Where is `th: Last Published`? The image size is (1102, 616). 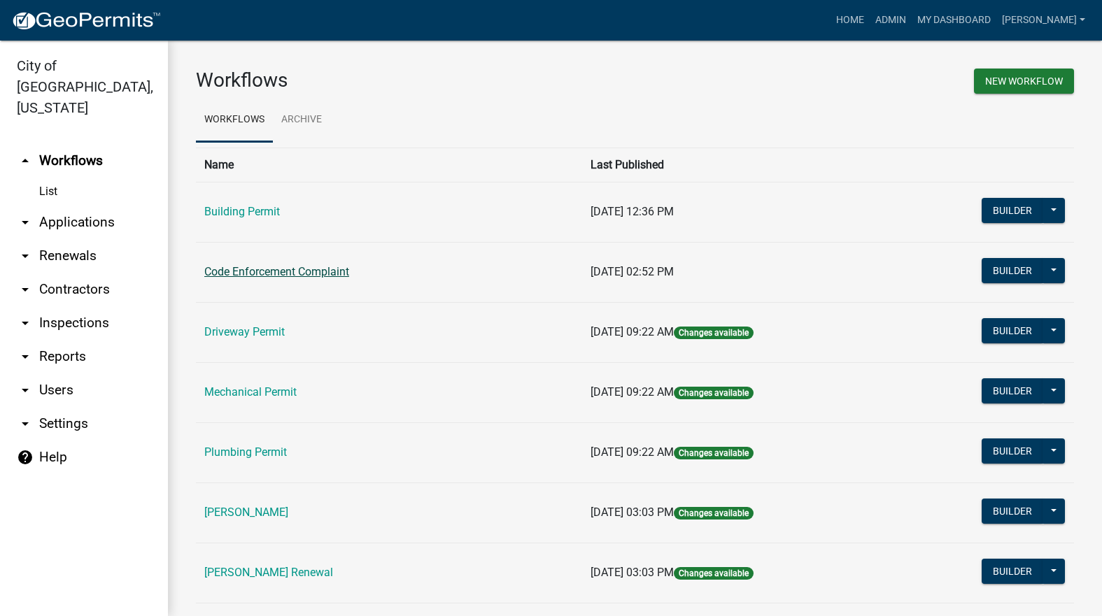
th: Last Published is located at coordinates (740, 164).